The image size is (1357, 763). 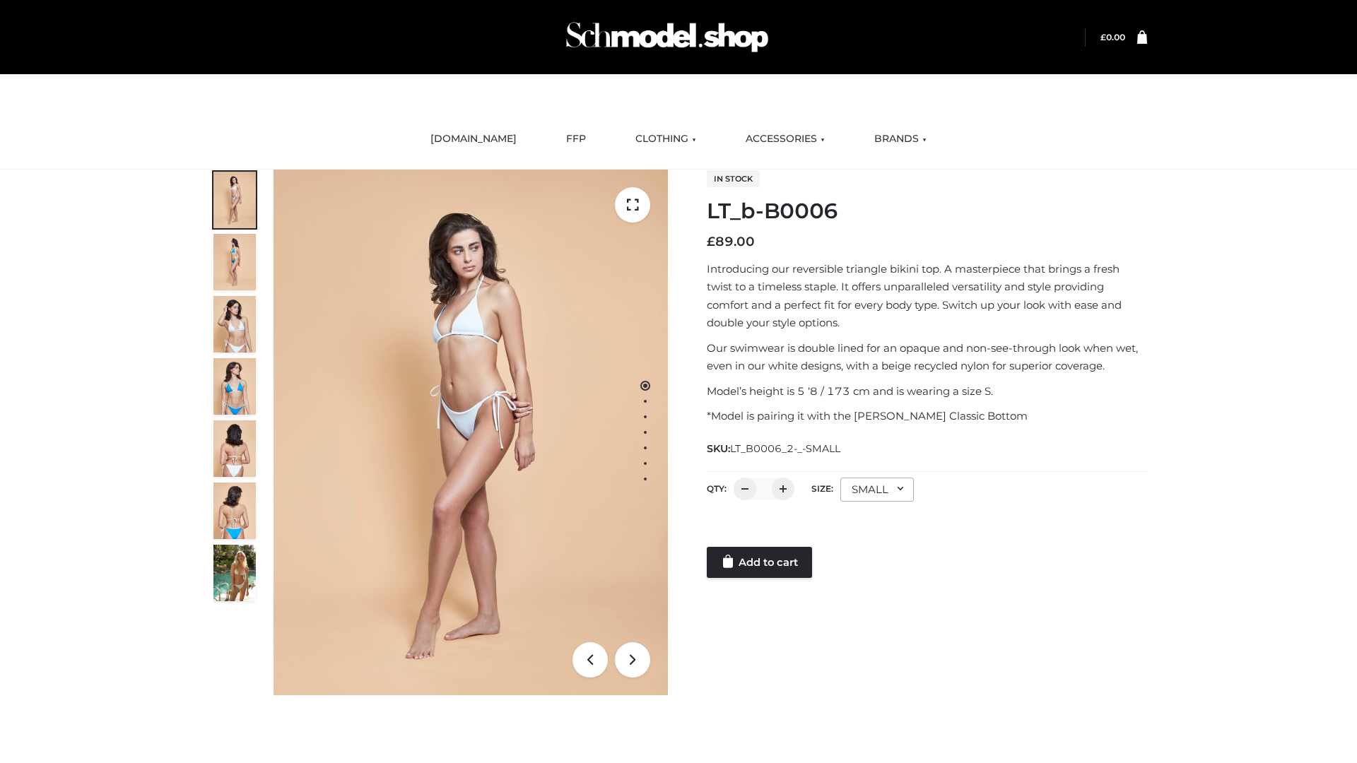 What do you see at coordinates (235, 324) in the screenshot?
I see `img: ArielClassicBikiniTop_CloudNine_AzureSky_OW114ECO_3-scaled.jpg` at bounding box center [235, 324].